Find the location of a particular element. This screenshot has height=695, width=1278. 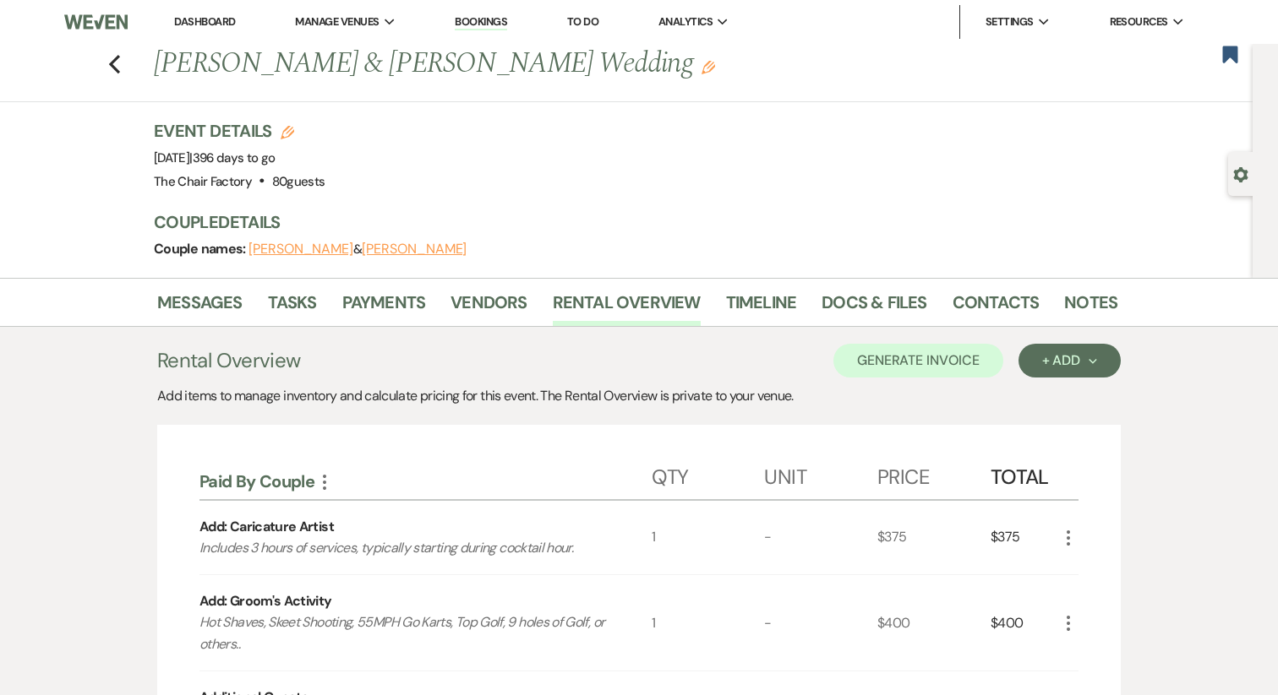

button: + Add is located at coordinates (1069, 361).